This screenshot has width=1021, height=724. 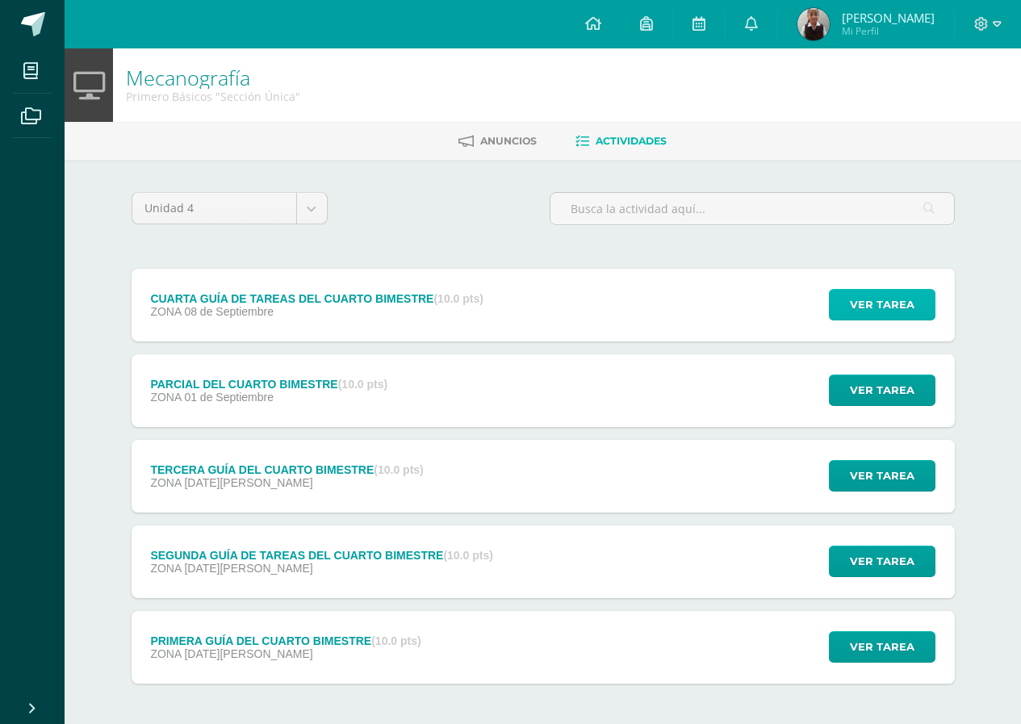 I want to click on a: Anuncios, so click(x=497, y=141).